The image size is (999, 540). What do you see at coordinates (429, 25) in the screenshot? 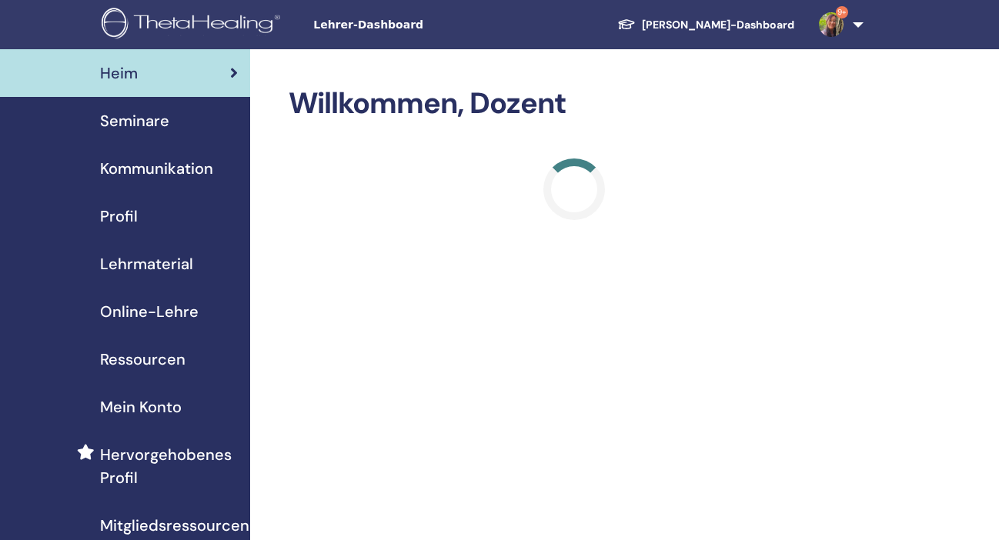
I see `span: Lehrer-Dashboard` at bounding box center [429, 25].